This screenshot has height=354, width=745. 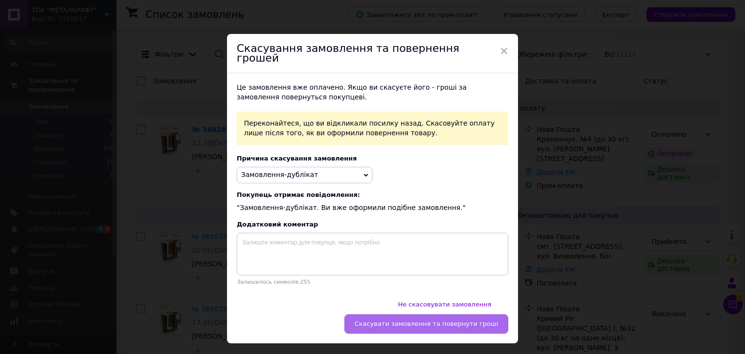 What do you see at coordinates (372, 158) in the screenshot?
I see `div: Причина скасування замовлення` at bounding box center [372, 158].